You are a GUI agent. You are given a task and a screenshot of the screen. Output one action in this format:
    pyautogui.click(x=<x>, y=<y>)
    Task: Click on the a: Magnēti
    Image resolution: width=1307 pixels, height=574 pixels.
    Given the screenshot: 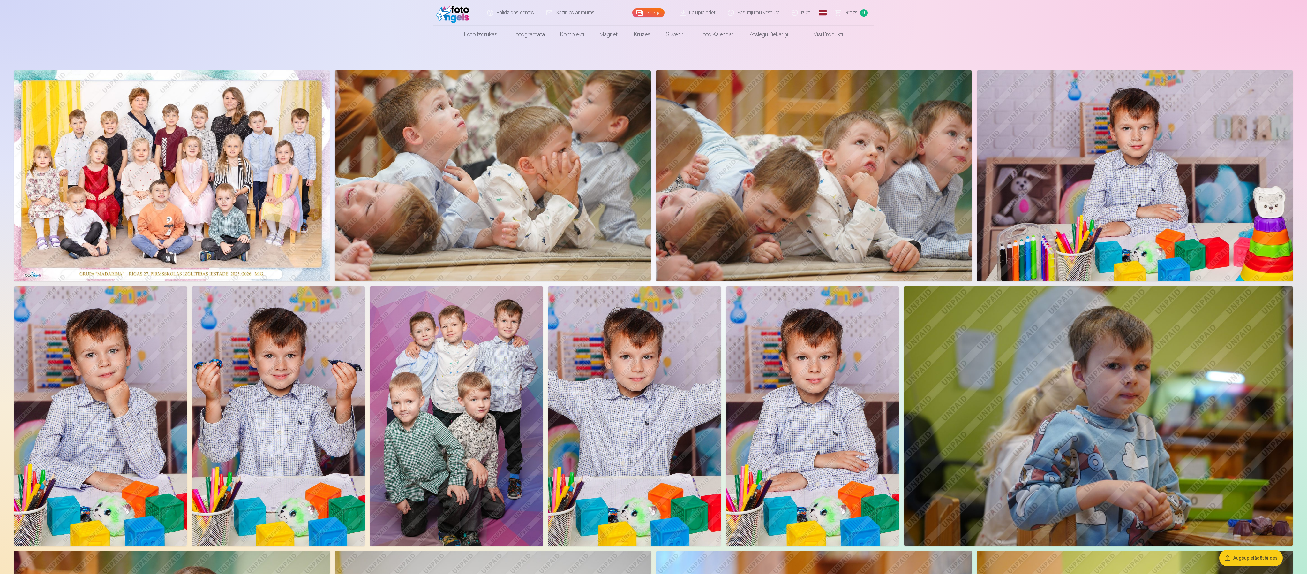 What is the action you would take?
    pyautogui.click(x=609, y=34)
    